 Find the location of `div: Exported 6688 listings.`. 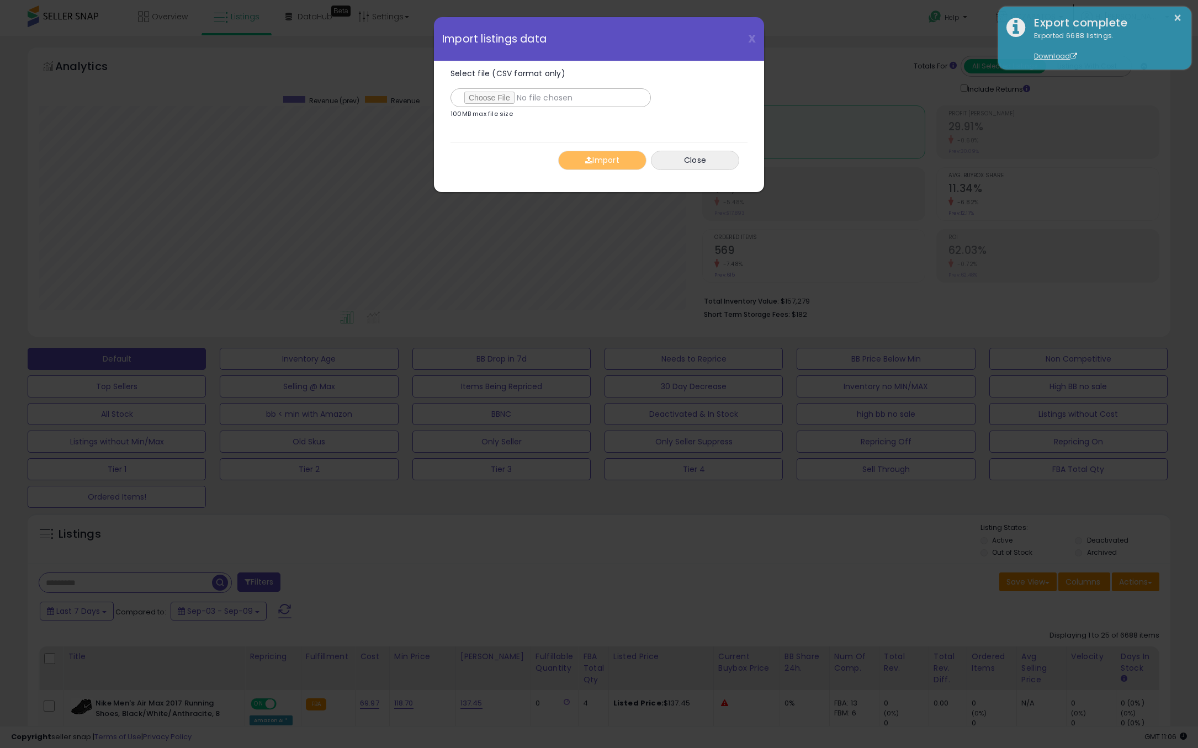

div: Exported 6688 listings. is located at coordinates (1104, 46).